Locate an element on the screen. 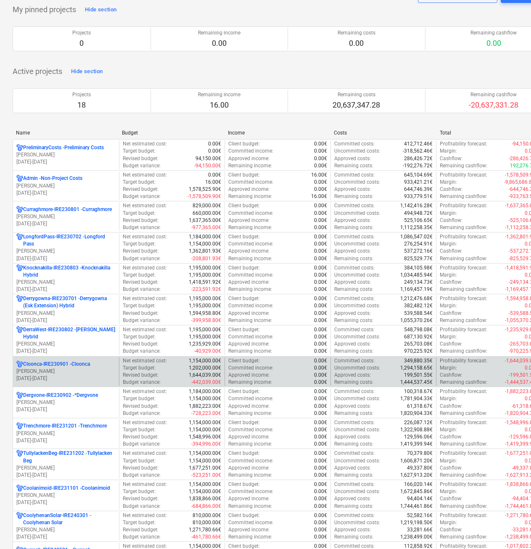 This screenshot has width=531, height=549. p: Profitability forecast : is located at coordinates (464, 237).